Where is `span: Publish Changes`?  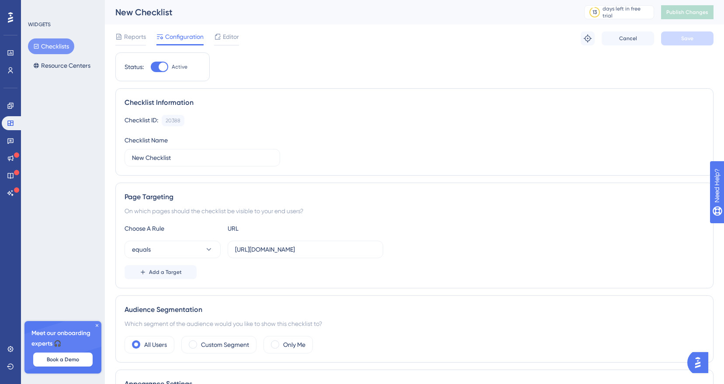
span: Publish Changes is located at coordinates (687, 12).